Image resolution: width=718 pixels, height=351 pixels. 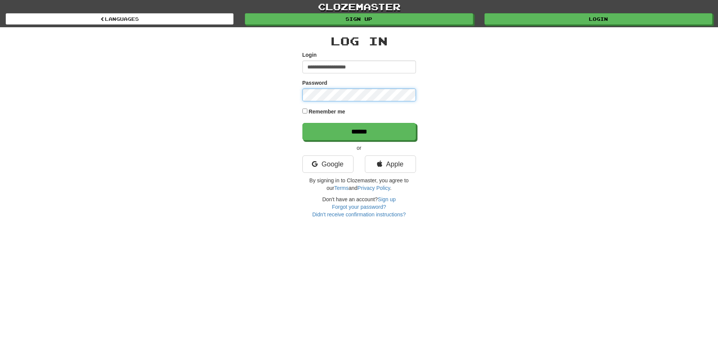 I want to click on a: Terms, so click(x=341, y=188).